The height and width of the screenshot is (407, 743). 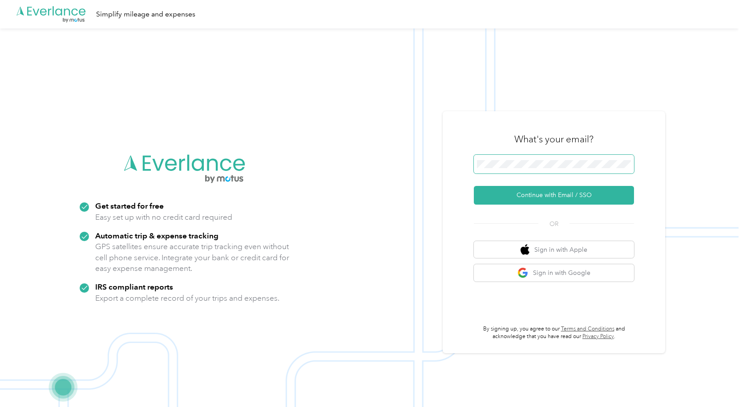 What do you see at coordinates (523, 273) in the screenshot?
I see `img: google logo` at bounding box center [523, 273].